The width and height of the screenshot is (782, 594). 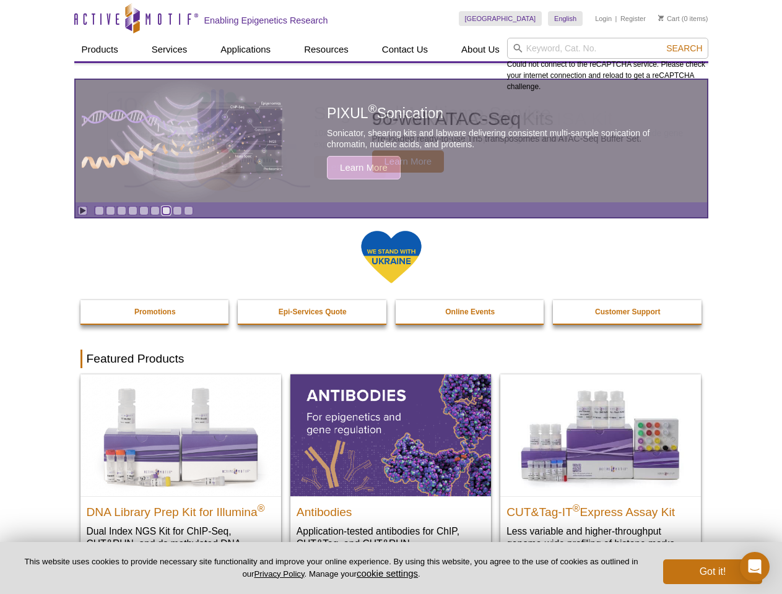 I want to click on span: Search, so click(x=684, y=48).